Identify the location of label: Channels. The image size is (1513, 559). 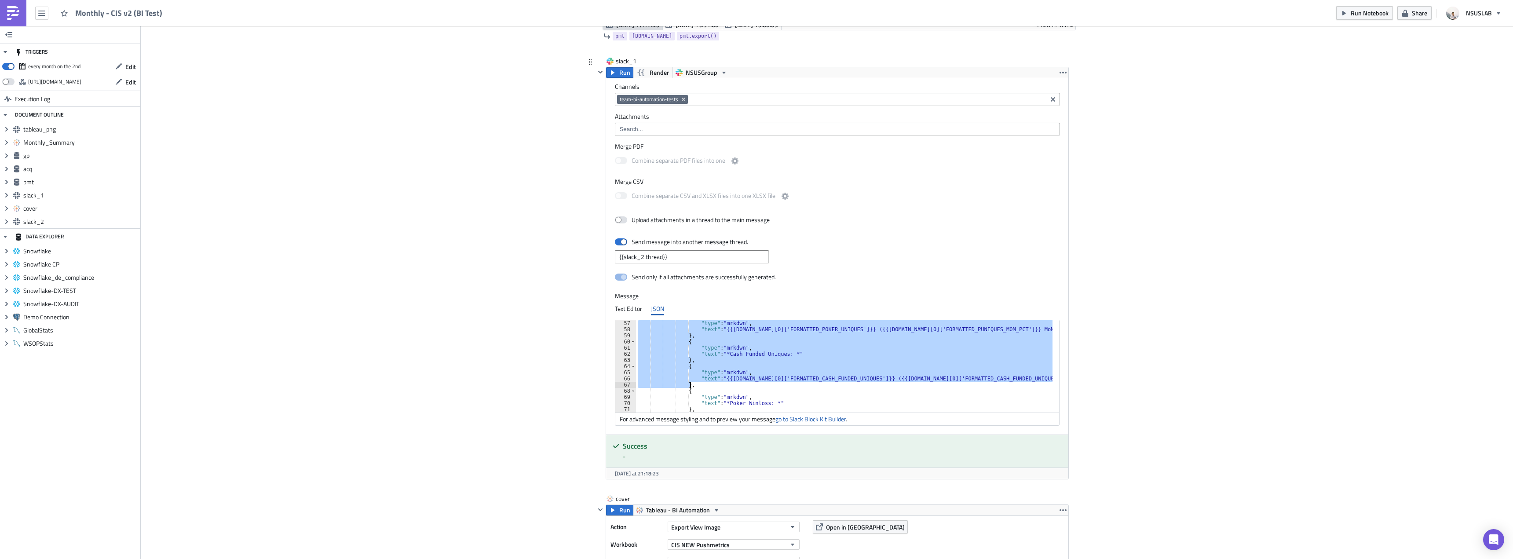
(837, 87).